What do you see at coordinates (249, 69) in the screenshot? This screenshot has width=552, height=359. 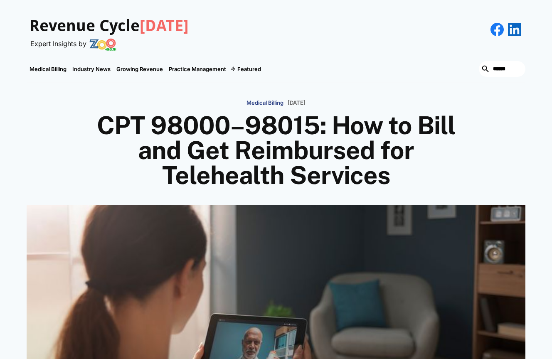 I see `div: Featured` at bounding box center [249, 69].